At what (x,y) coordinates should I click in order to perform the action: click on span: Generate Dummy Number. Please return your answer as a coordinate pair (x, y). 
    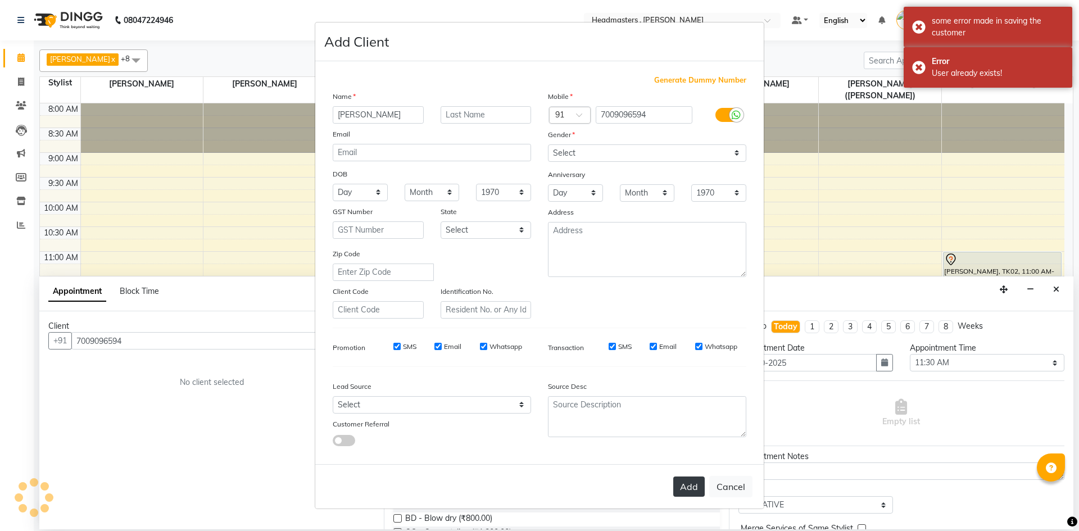
    Looking at the image, I should click on (700, 80).